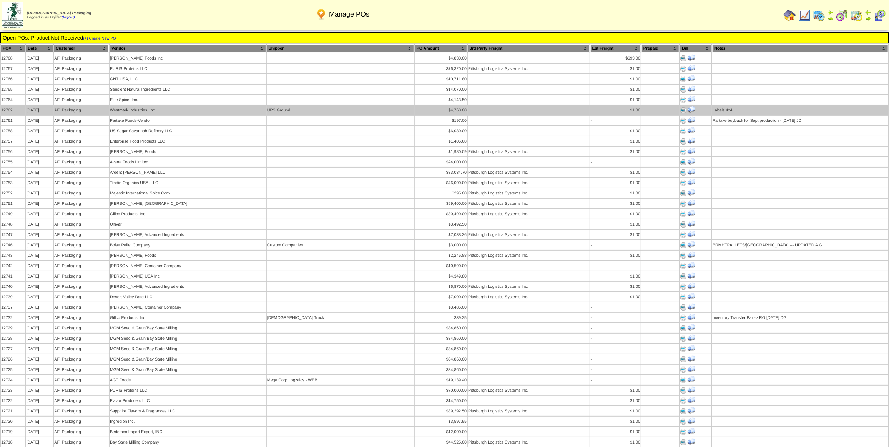  I want to click on td: 12746, so click(13, 245).